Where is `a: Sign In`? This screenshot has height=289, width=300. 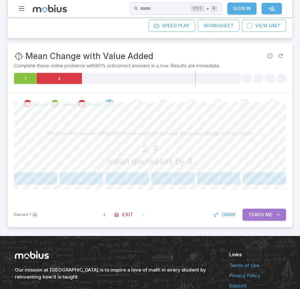 a: Sign In is located at coordinates (242, 9).